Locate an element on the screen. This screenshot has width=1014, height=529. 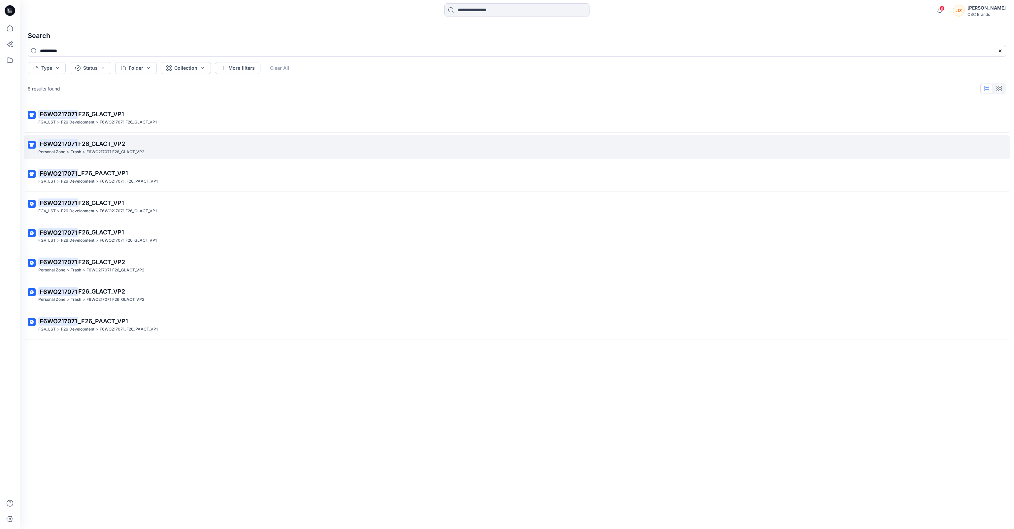
button: Type is located at coordinates (47, 68).